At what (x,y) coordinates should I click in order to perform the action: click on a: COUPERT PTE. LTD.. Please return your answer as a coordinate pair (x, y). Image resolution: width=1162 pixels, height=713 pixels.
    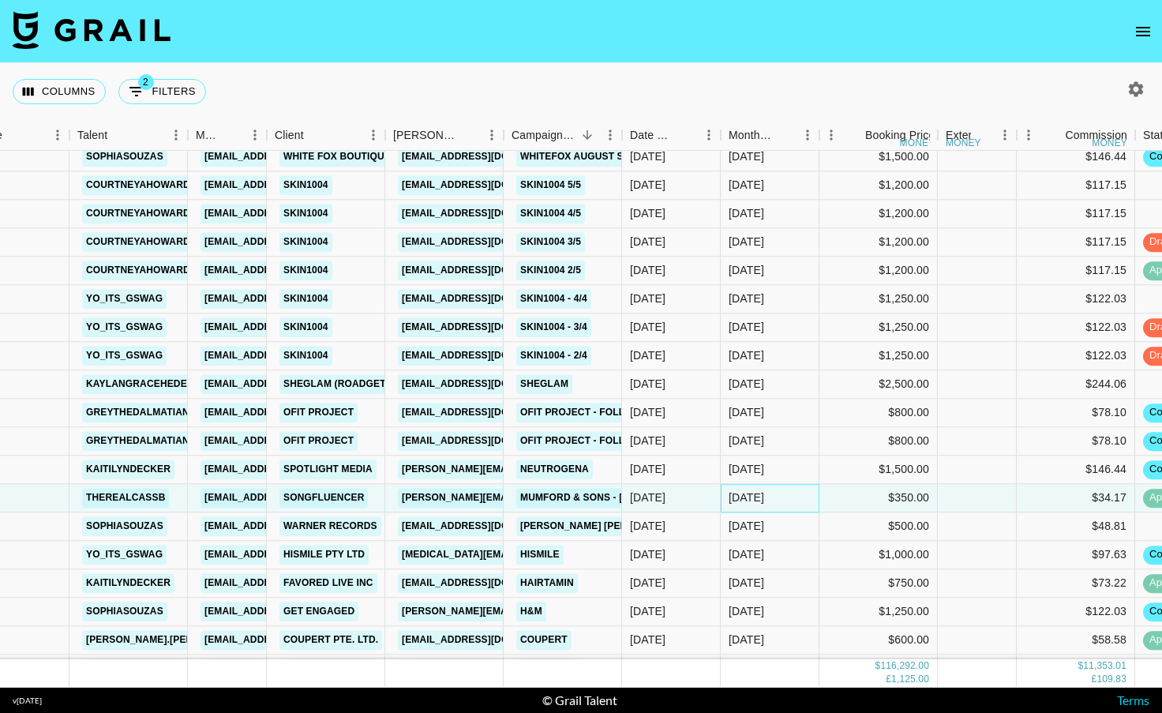
    Looking at the image, I should click on (331, 640).